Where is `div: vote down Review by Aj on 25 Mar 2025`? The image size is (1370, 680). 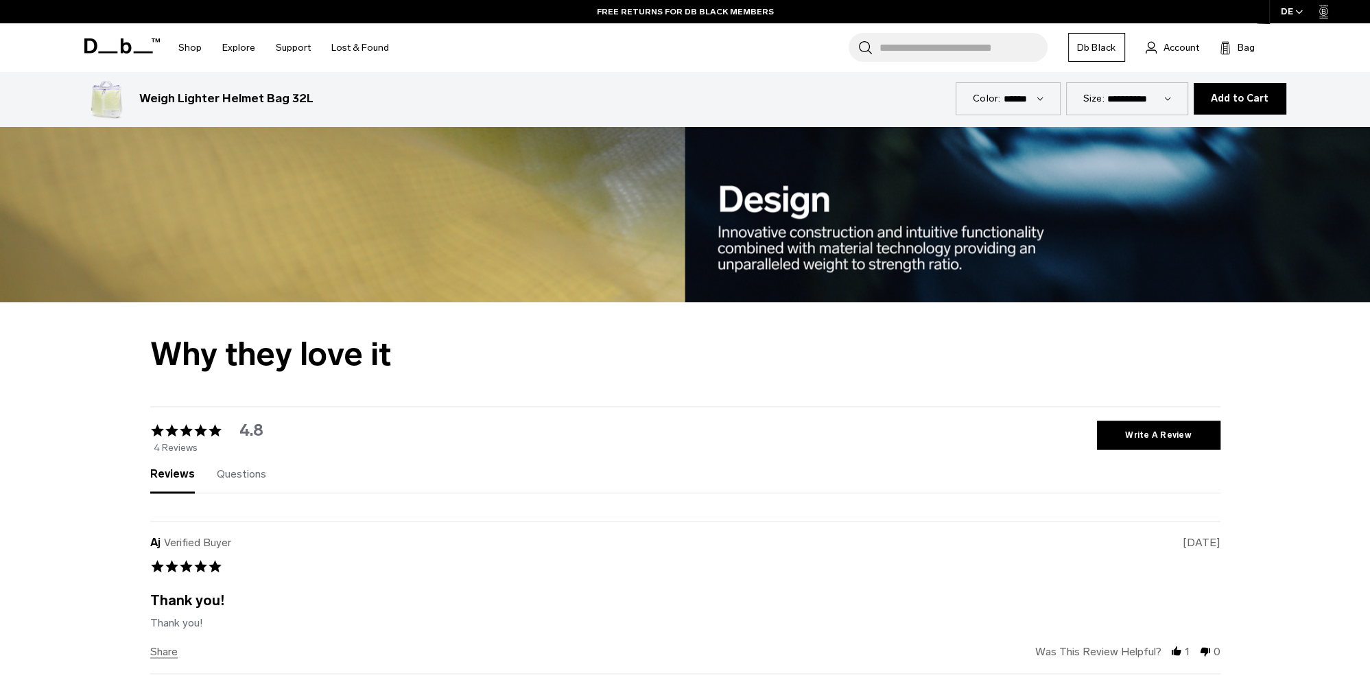
div: vote down Review by Aj on 25 Mar 2025 is located at coordinates (1205, 652).